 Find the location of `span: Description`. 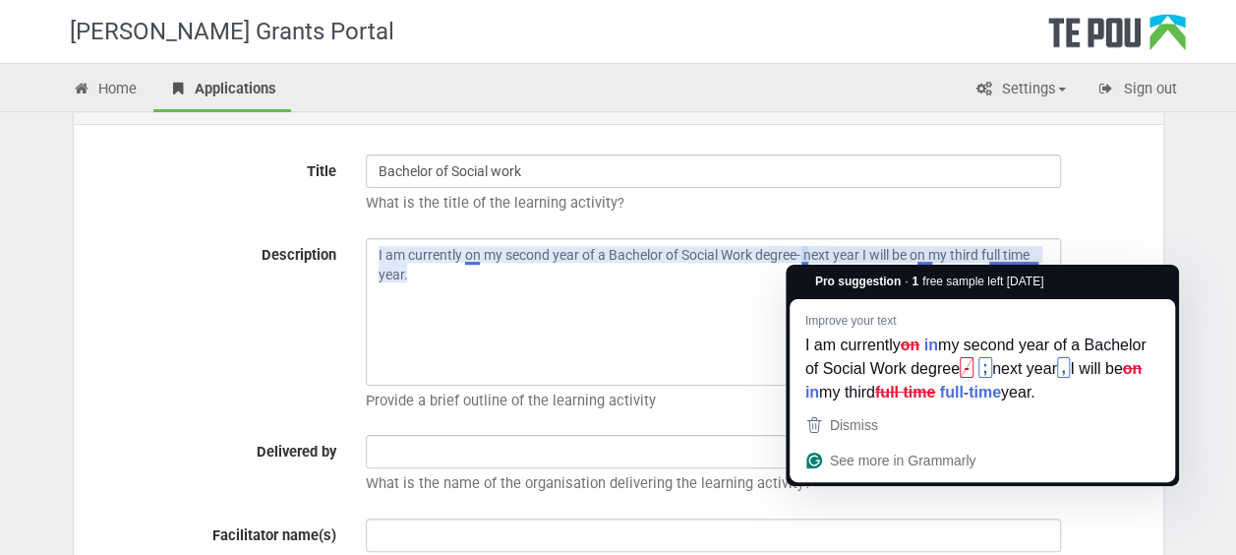

span: Description is located at coordinates (299, 255).